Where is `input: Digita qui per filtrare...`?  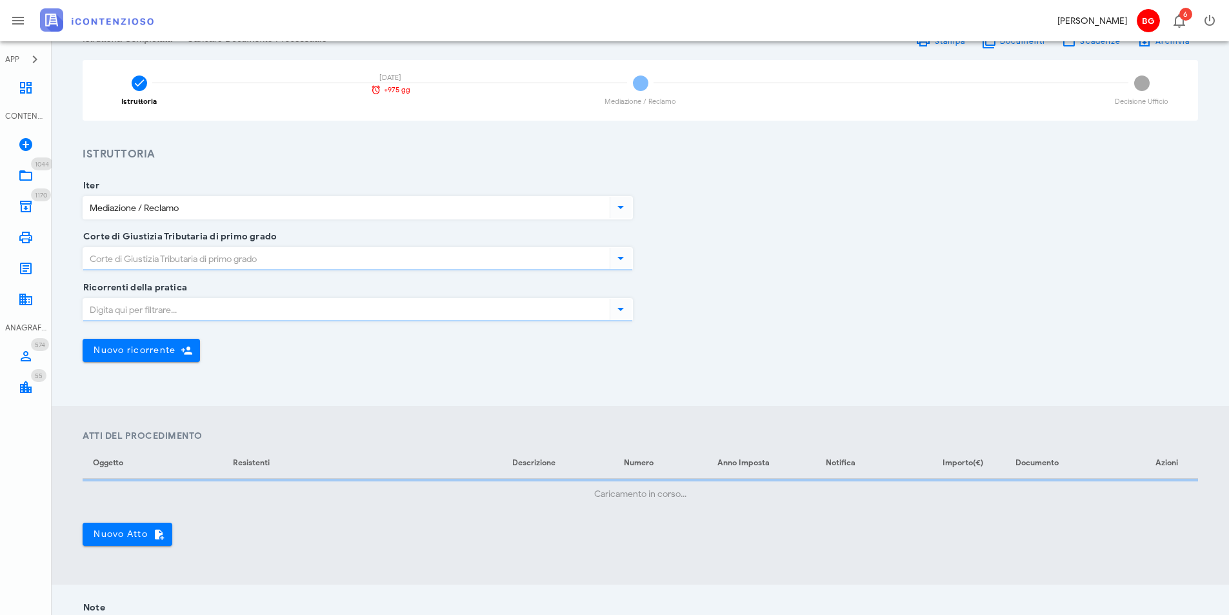
input: Digita qui per filtrare... is located at coordinates (345, 310).